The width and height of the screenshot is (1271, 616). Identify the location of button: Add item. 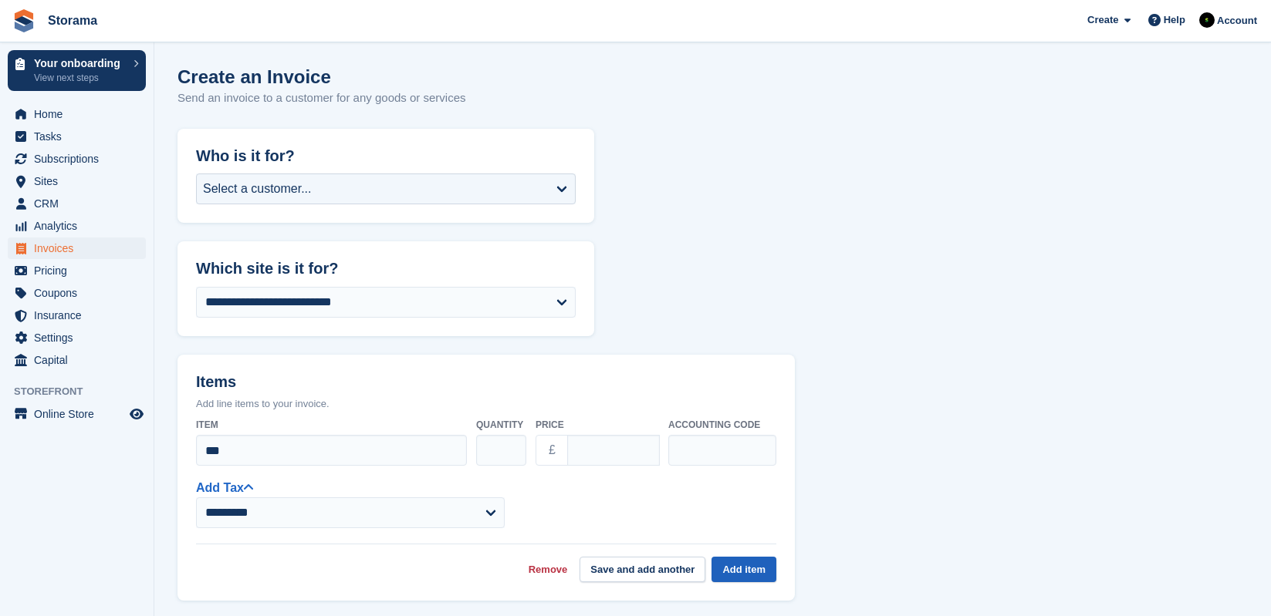
(744, 569).